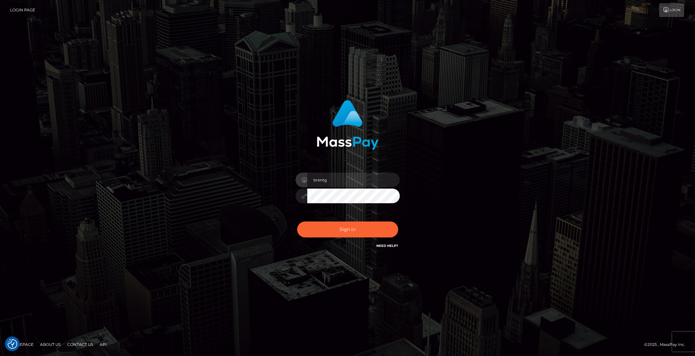  What do you see at coordinates (22, 344) in the screenshot?
I see `a: Homepage` at bounding box center [22, 344].